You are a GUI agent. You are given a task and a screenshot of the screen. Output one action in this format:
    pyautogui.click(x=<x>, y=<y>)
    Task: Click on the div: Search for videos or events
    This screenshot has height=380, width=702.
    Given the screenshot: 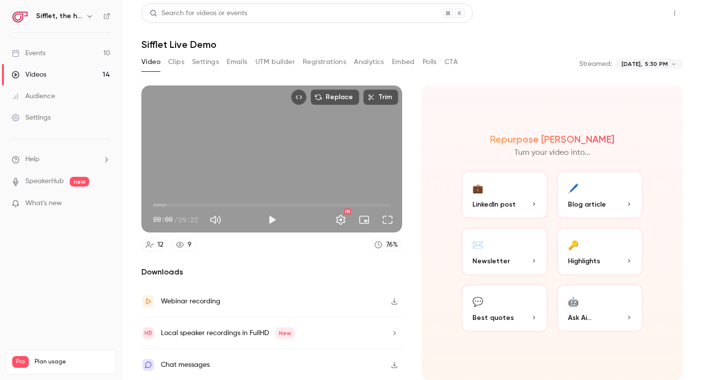 What is the action you would take?
    pyautogui.click(x=199, y=13)
    